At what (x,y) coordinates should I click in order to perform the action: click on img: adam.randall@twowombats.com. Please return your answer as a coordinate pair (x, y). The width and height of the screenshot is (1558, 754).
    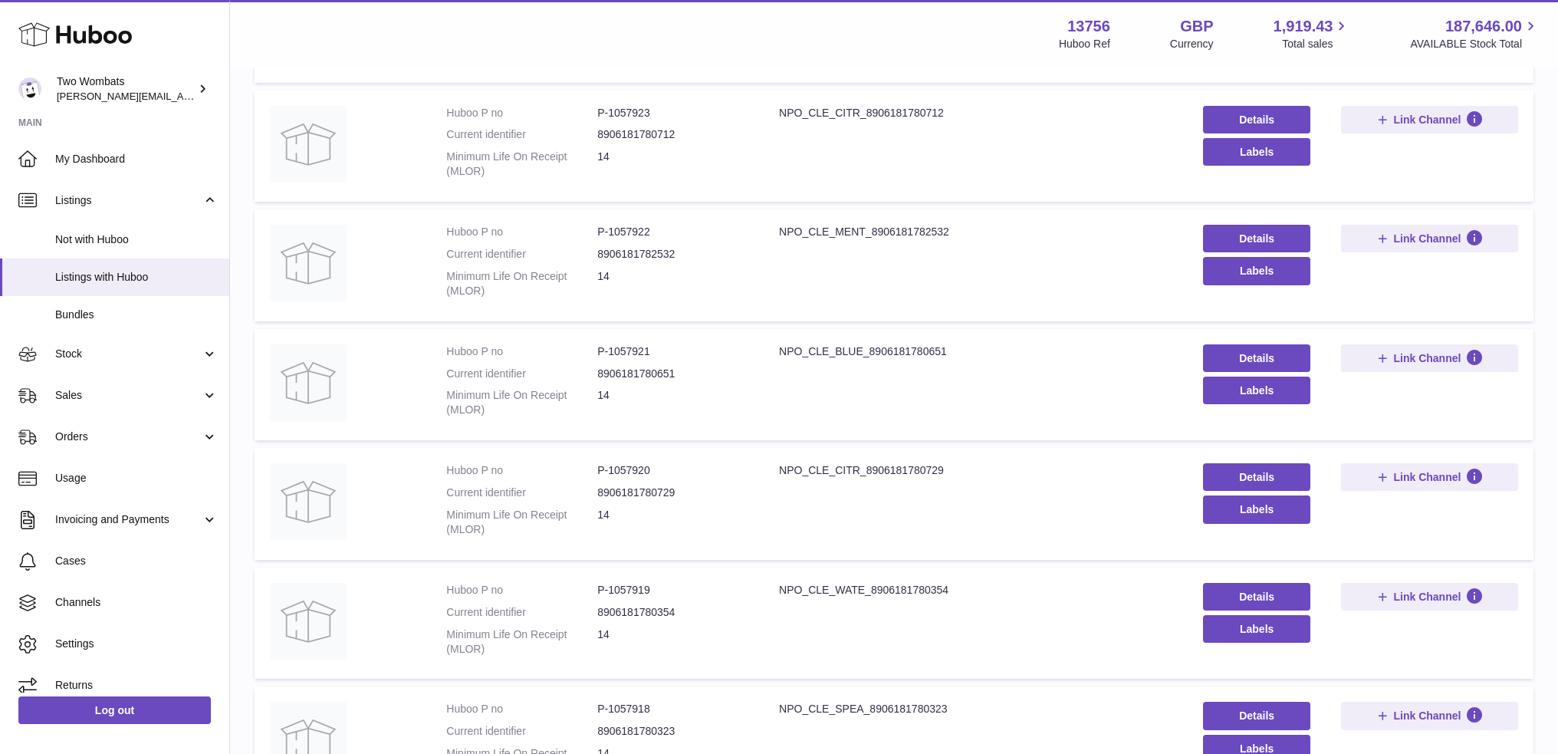
    Looking at the image, I should click on (30, 89).